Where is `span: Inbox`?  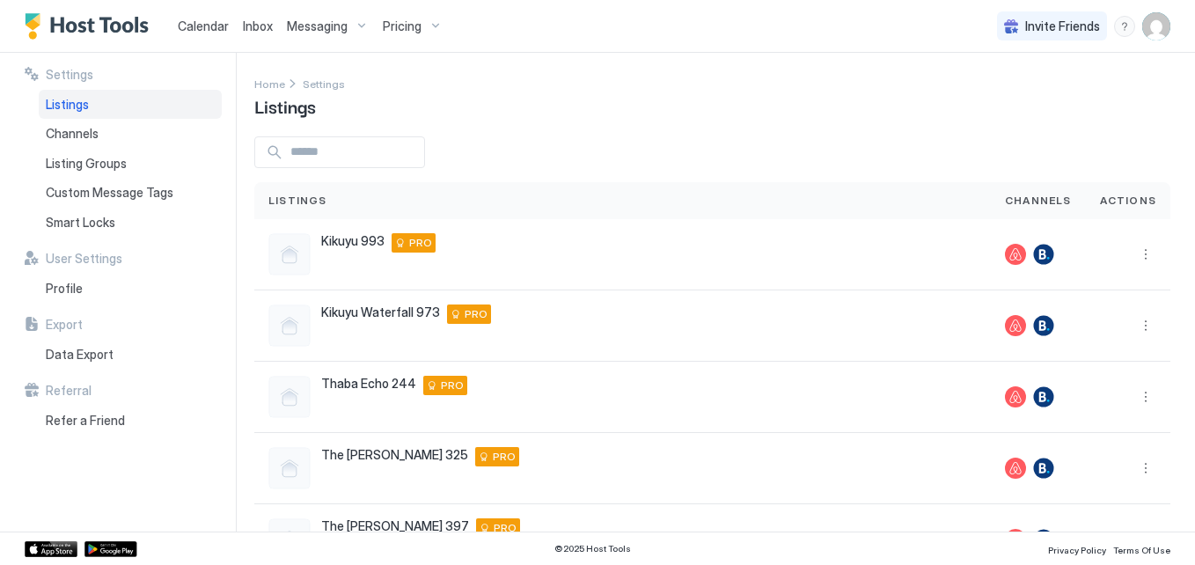
span: Inbox is located at coordinates (258, 26).